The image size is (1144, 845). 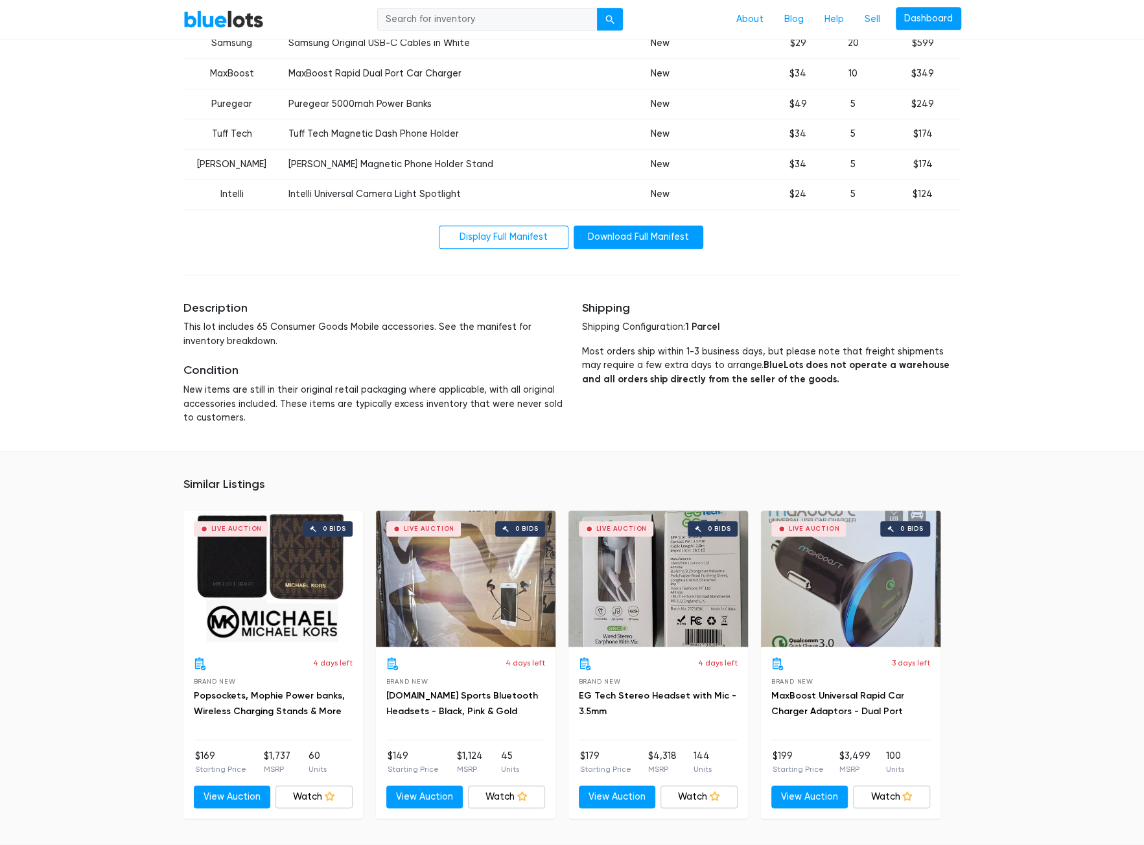 What do you see at coordinates (232, 134) in the screenshot?
I see `td: Tuff Tech` at bounding box center [232, 134].